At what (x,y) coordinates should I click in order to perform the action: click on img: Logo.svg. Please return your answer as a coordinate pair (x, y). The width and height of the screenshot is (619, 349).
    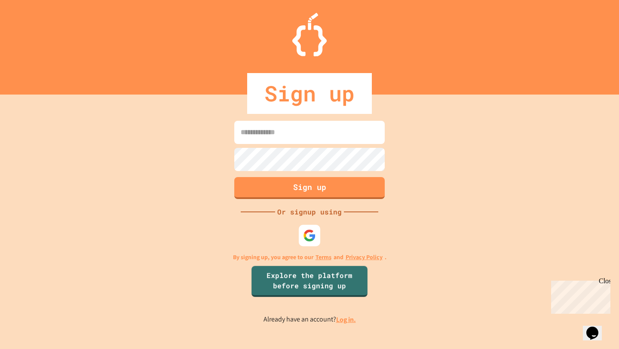
    Looking at the image, I should click on (309, 34).